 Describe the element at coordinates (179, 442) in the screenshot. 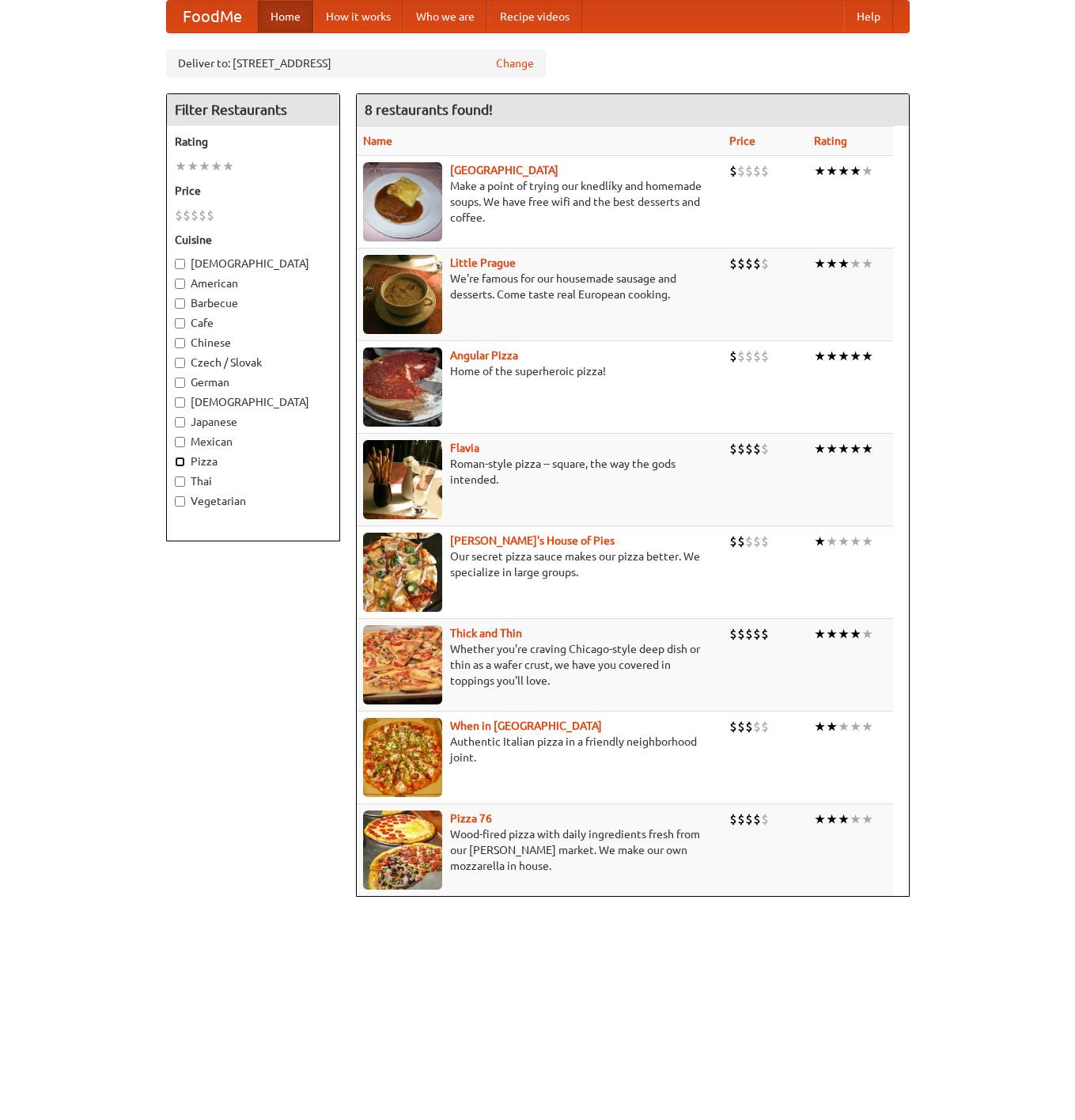

I see `input: Mexican` at that location.